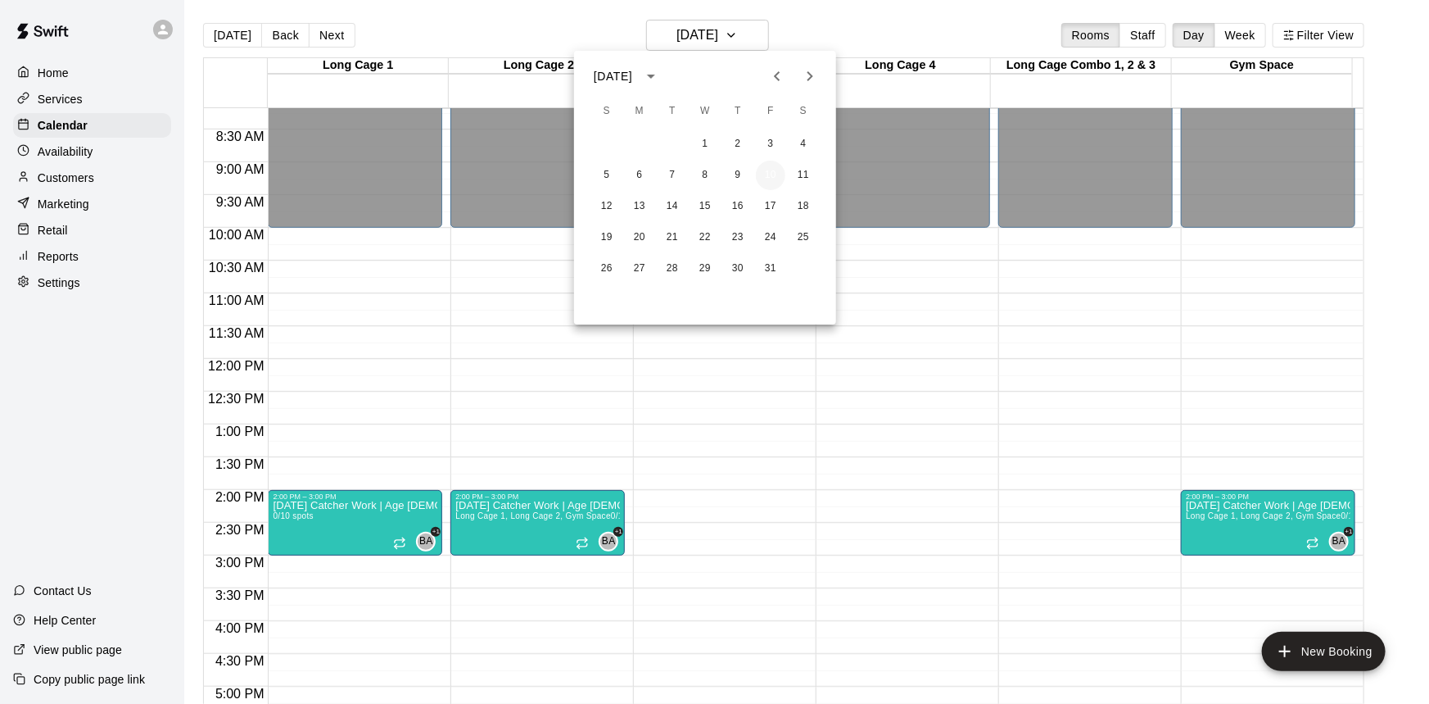 The height and width of the screenshot is (704, 1429). Describe the element at coordinates (738, 111) in the screenshot. I see `span: Thursday` at that location.